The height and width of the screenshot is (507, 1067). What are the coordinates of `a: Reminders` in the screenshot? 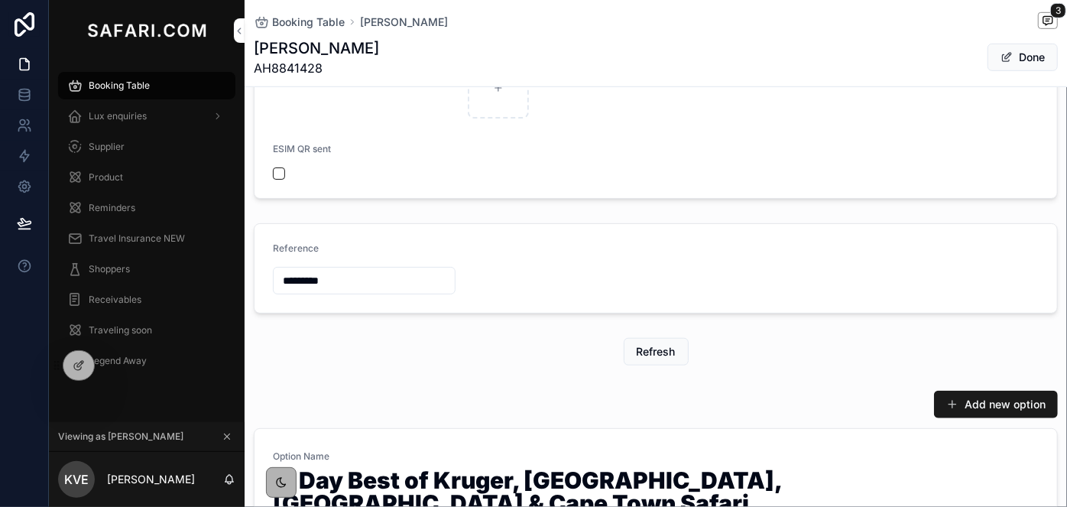 It's located at (147, 208).